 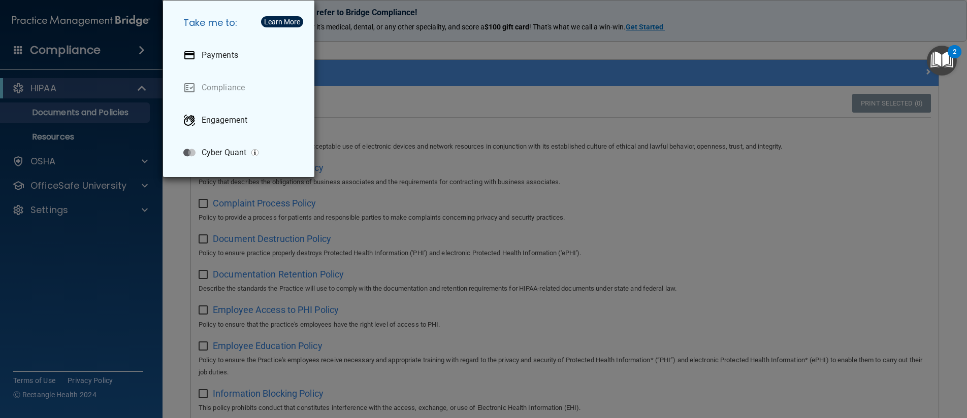 I want to click on a: Engagement, so click(x=241, y=120).